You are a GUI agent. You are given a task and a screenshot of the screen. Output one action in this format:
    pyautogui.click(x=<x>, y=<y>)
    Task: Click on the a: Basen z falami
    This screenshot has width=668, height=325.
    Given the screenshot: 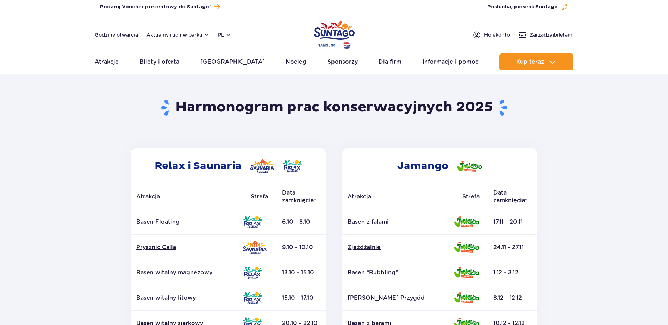 What is the action you would take?
    pyautogui.click(x=398, y=222)
    